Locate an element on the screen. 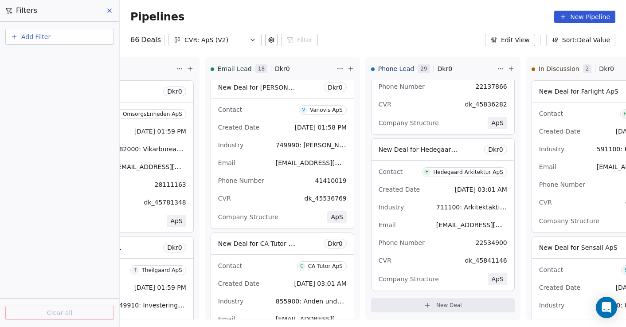 Image resolution: width=626 pixels, height=327 pixels. span: In Discussion is located at coordinates (559, 69).